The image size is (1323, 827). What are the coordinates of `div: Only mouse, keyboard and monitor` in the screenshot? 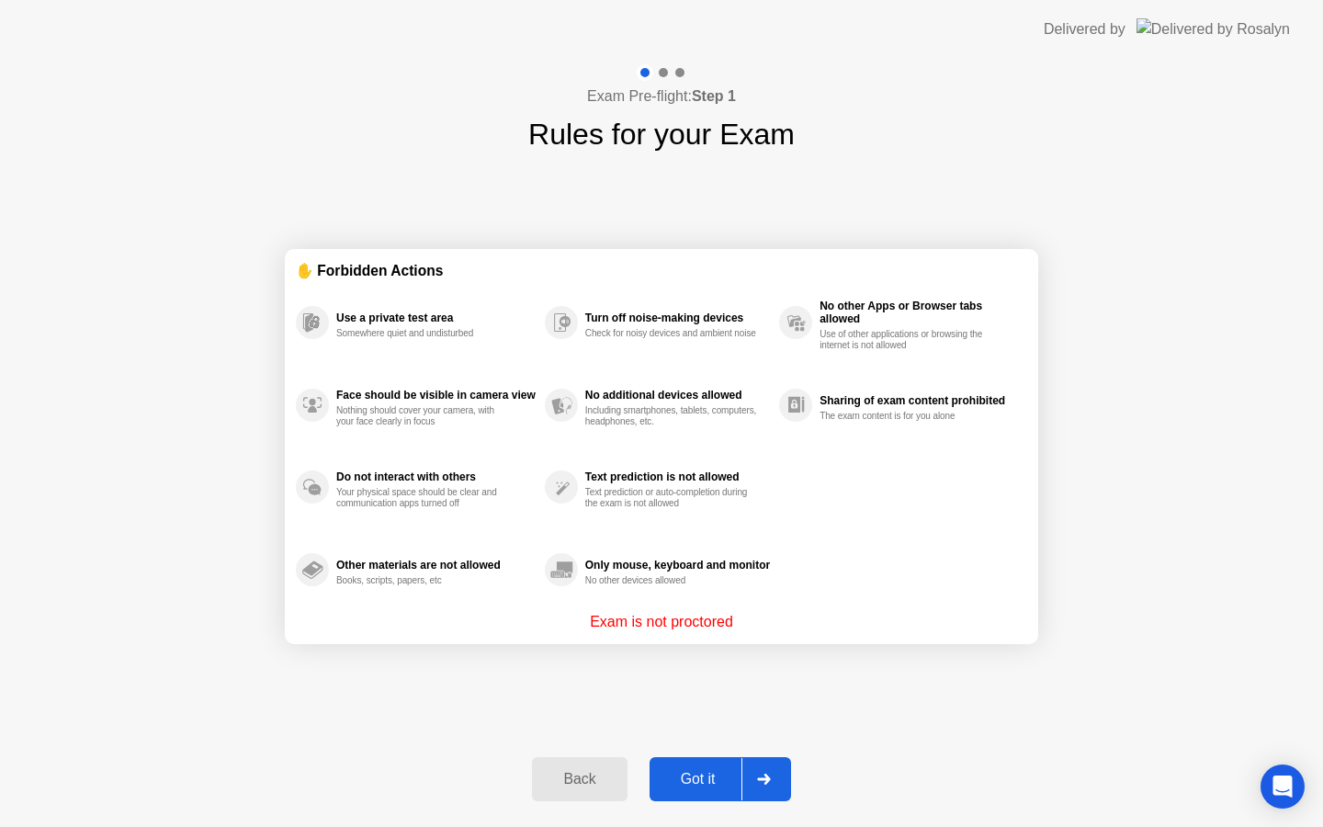 It's located at (677, 565).